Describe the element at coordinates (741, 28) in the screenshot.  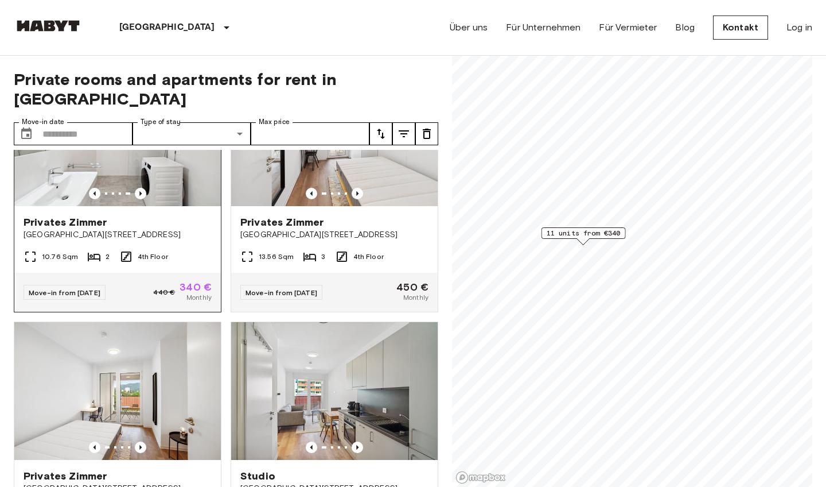
I see `a: Kontakt` at that location.